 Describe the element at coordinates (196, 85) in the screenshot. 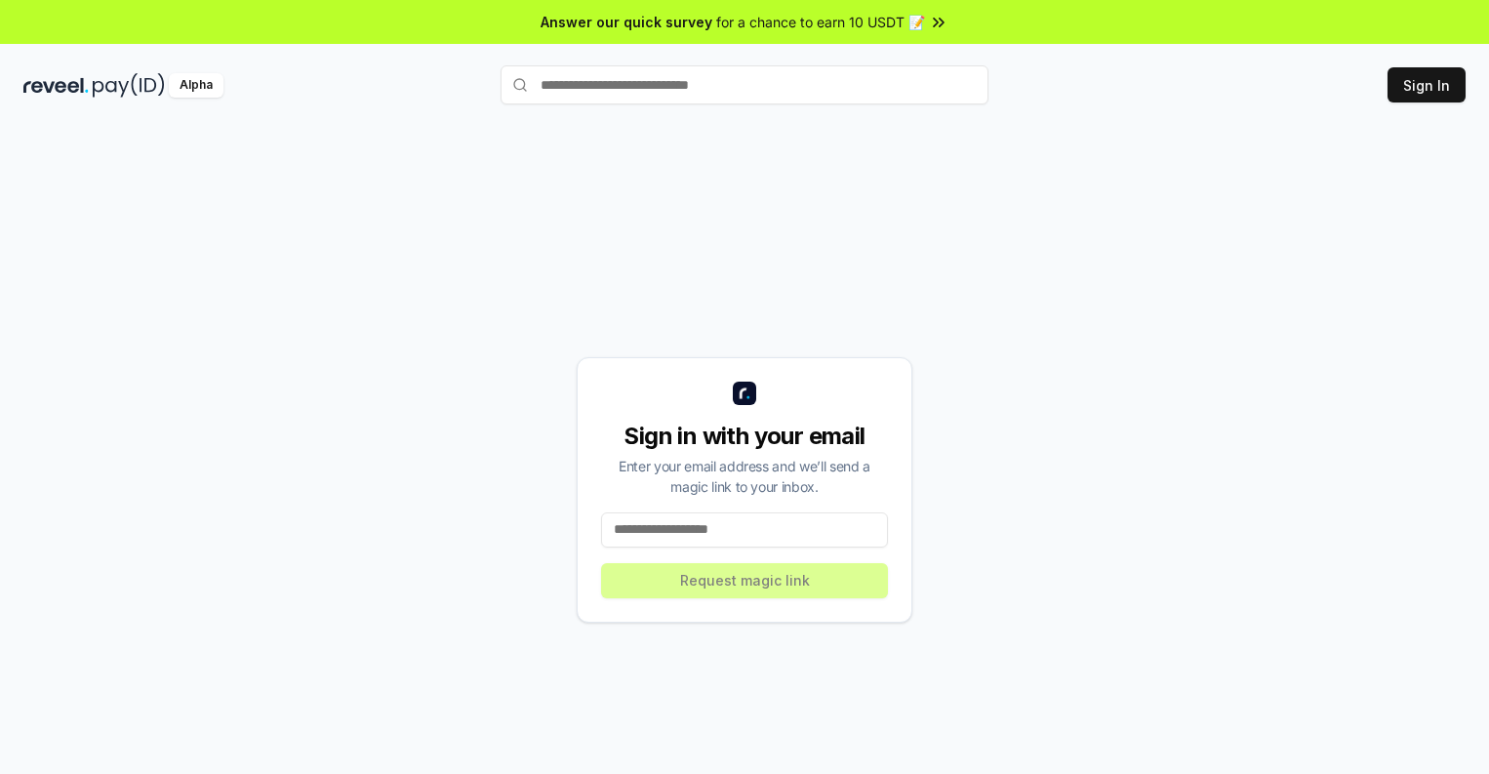

I see `div: Alpha` at that location.